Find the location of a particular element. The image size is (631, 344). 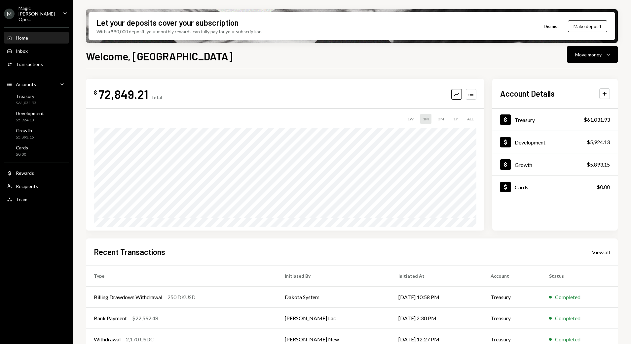

a: Rewards is located at coordinates (36, 173).